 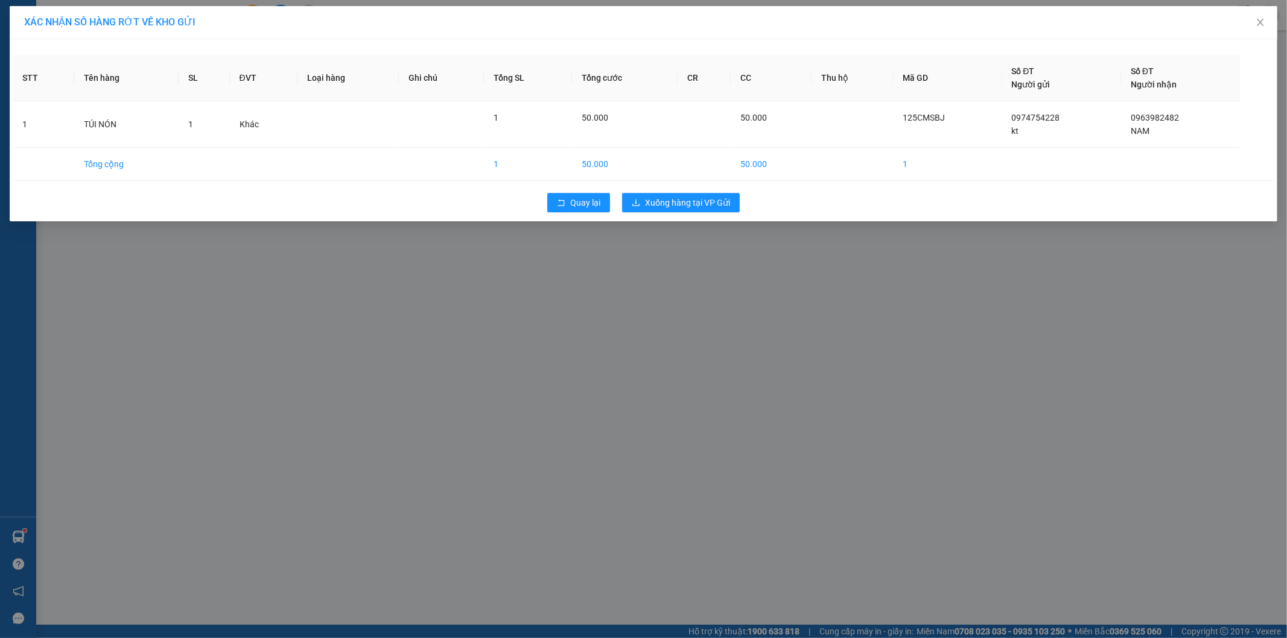 What do you see at coordinates (43, 78) in the screenshot?
I see `th: STT` at bounding box center [43, 78].